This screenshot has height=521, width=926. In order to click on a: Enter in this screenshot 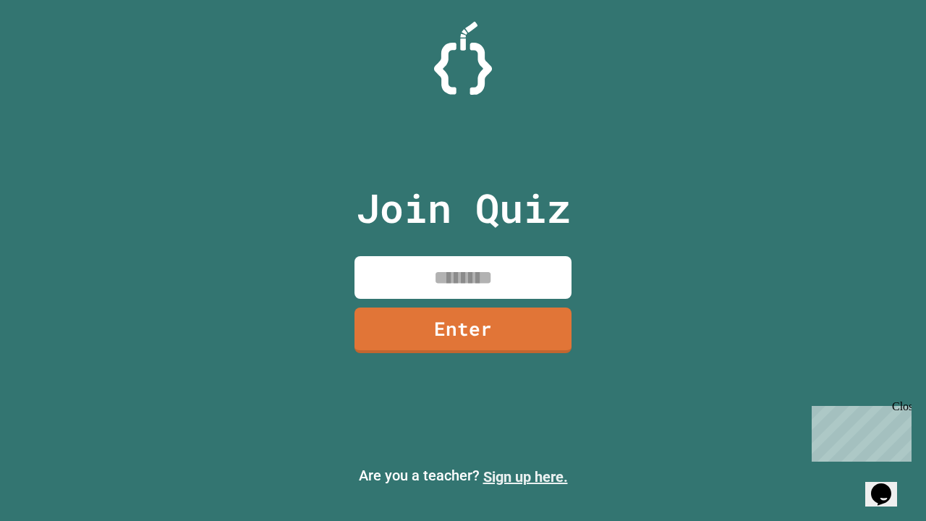, I will do `click(463, 330)`.